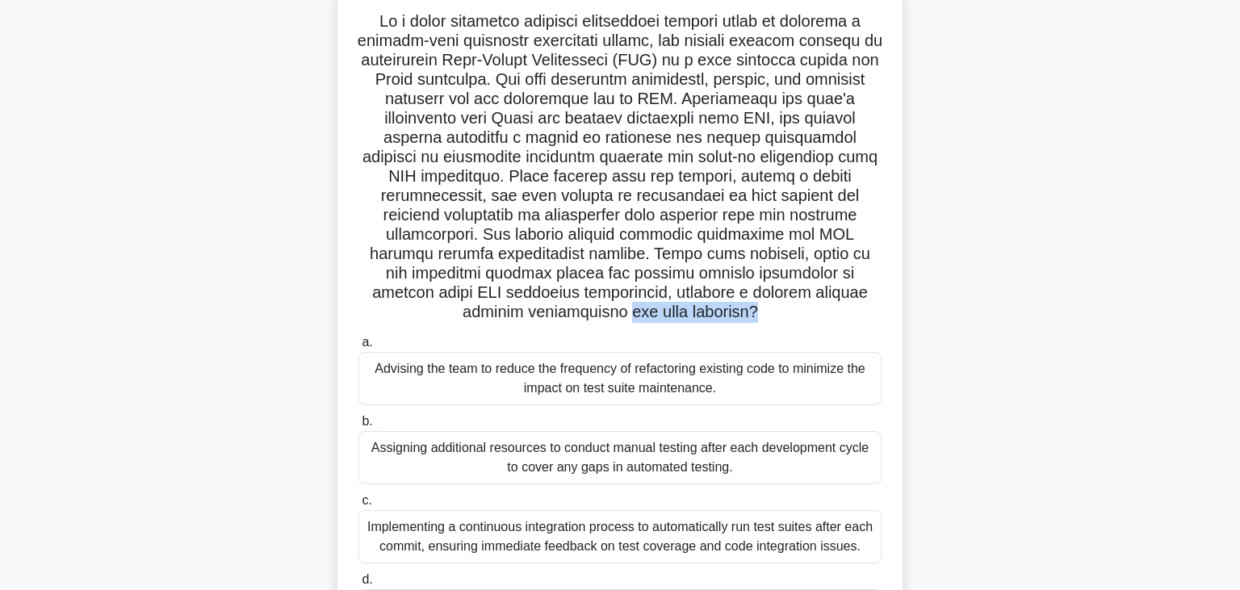  What do you see at coordinates (620, 379) in the screenshot?
I see `div: Advising the team to reduce the frequency of refactoring existing code to minimize the impact on ...` at bounding box center [620, 379].